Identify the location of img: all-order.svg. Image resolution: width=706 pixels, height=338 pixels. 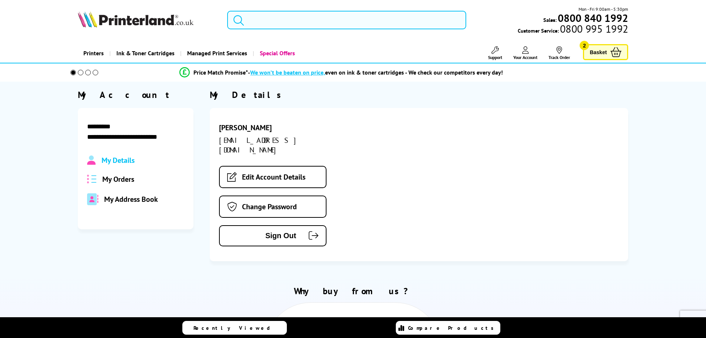
(92, 179).